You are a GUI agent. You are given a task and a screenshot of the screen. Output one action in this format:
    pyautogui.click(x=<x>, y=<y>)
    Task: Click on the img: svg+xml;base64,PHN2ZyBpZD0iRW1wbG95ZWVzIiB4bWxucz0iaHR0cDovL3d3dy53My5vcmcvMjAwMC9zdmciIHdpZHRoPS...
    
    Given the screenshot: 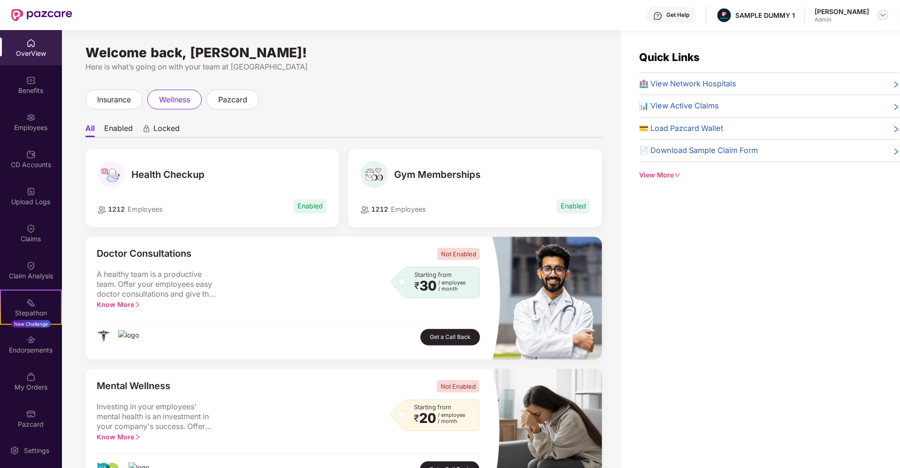 What is the action you would take?
    pyautogui.click(x=31, y=117)
    